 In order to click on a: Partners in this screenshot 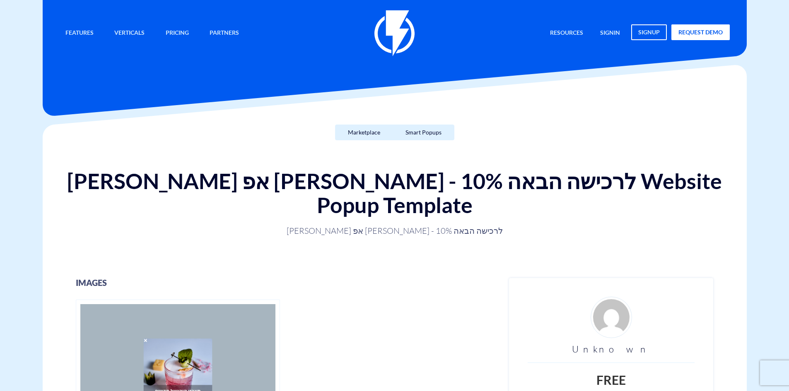, I will do `click(224, 33)`.